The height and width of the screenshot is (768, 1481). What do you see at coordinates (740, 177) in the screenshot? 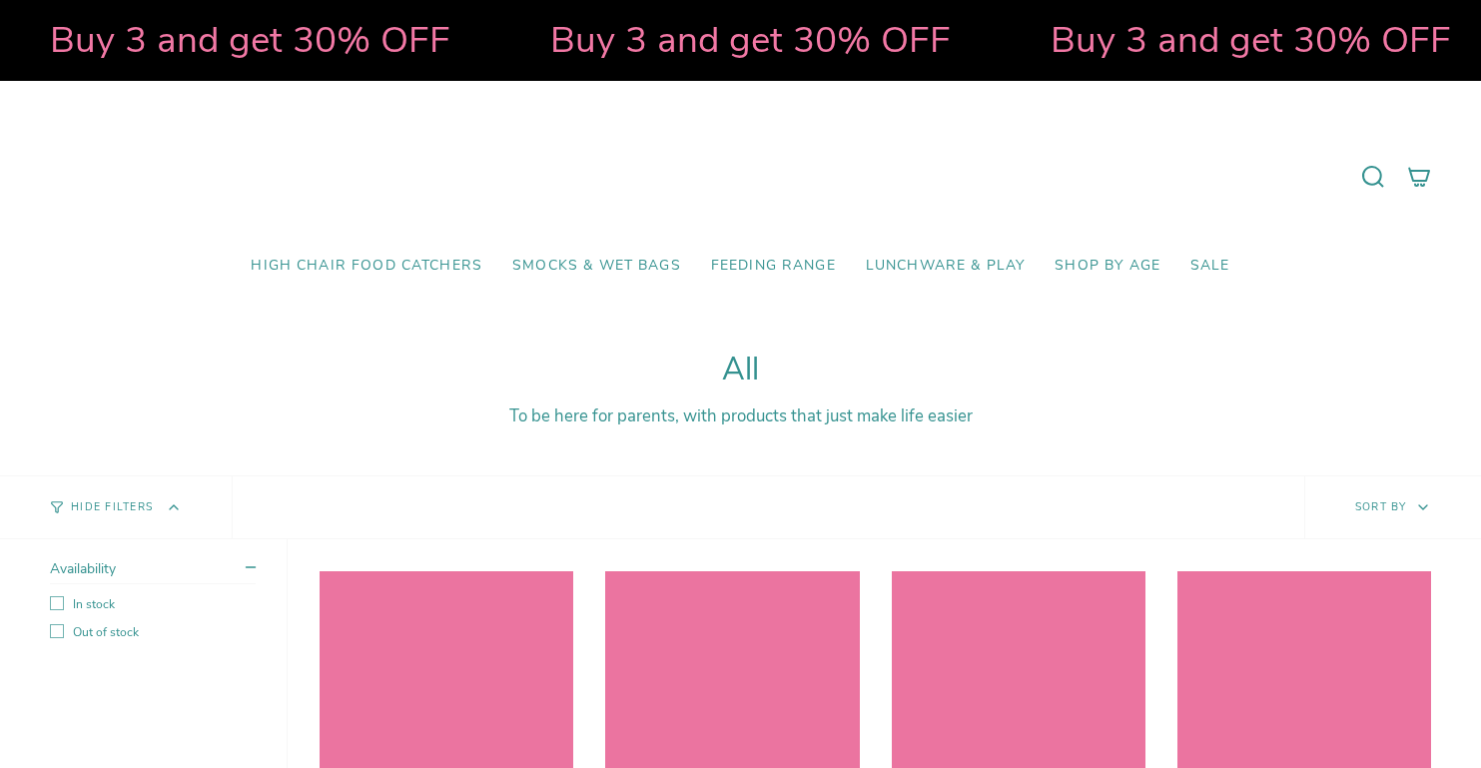
I see `a: Mumma’s Little Helpers` at bounding box center [740, 177].